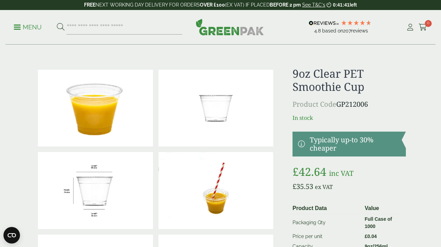  I want to click on i: Cart, so click(423, 27).